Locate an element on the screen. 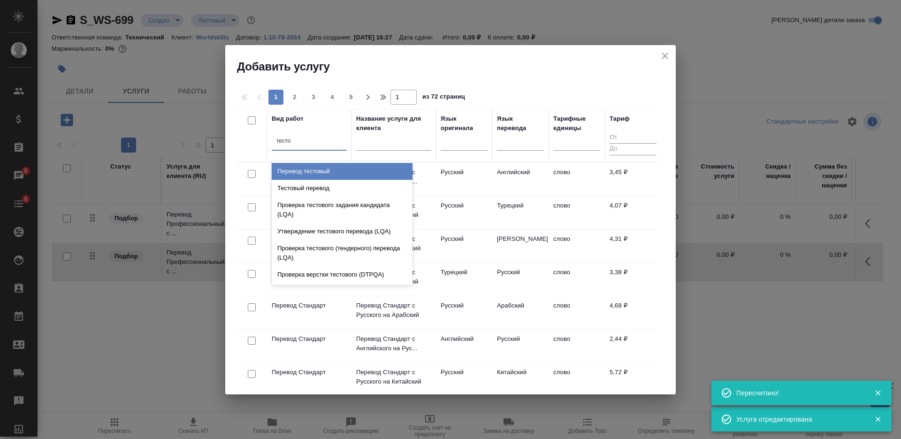 This screenshot has width=901, height=439. div: Перевод тестовый is located at coordinates (342, 171).